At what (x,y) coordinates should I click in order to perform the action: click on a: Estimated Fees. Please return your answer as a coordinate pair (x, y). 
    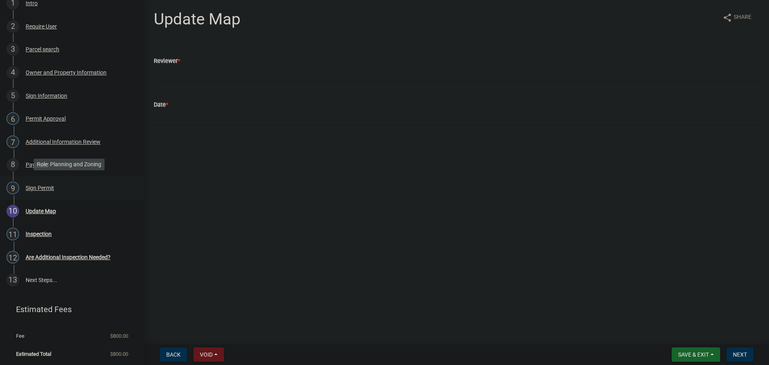
    Looking at the image, I should click on (69, 309).